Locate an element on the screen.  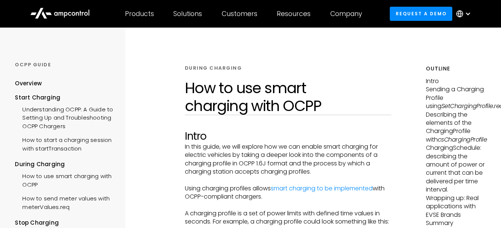
p: Summary is located at coordinates (456, 223).